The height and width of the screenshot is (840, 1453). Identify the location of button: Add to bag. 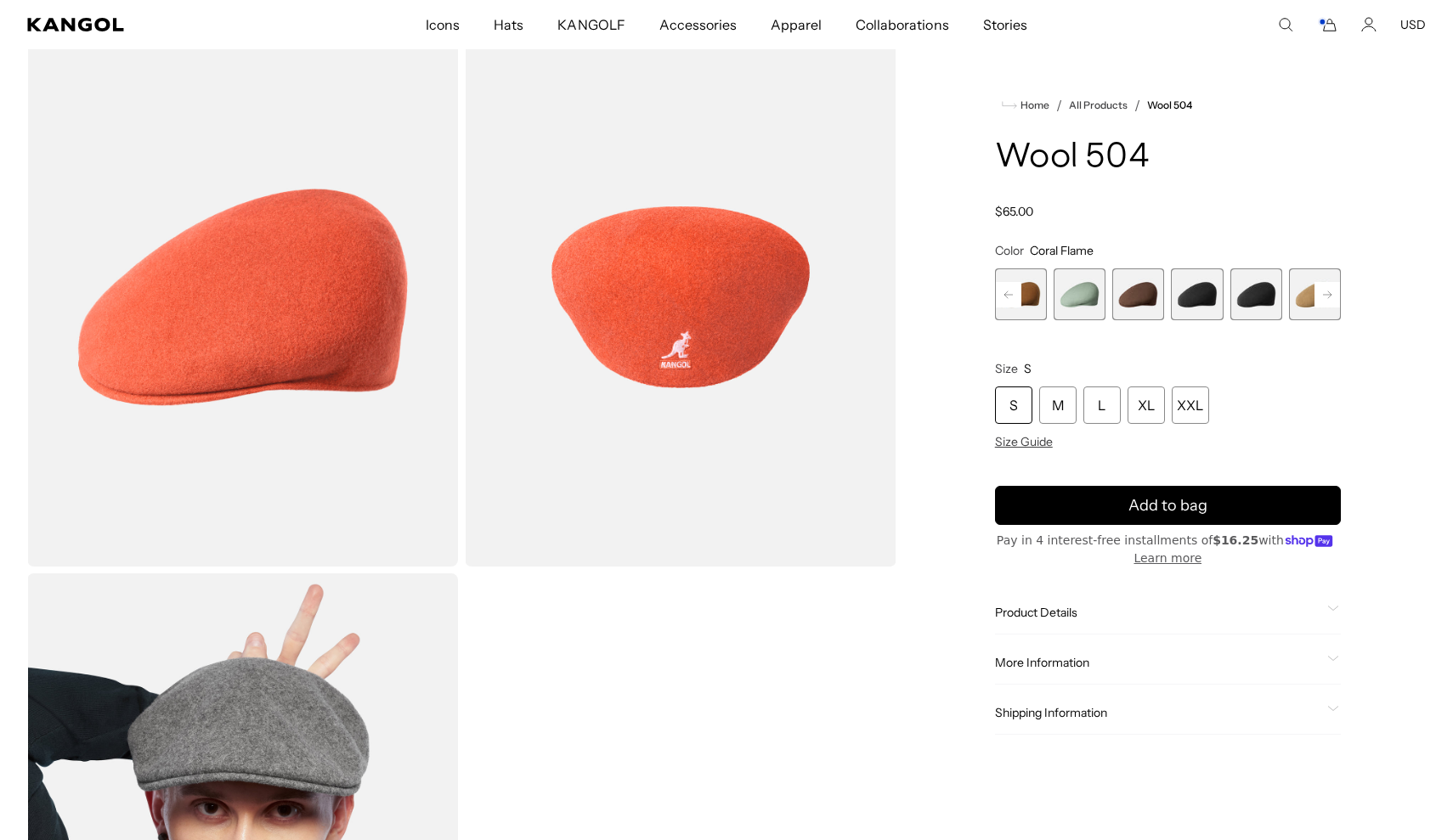
(1167, 506).